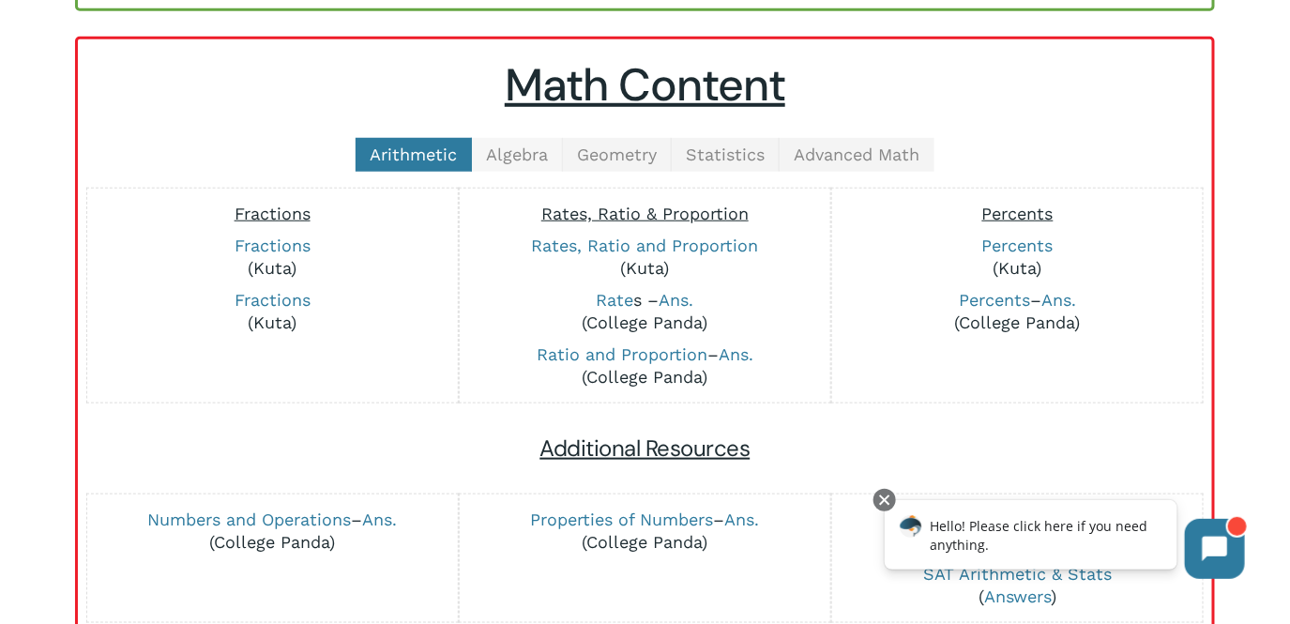 The image size is (1290, 624). What do you see at coordinates (414, 155) in the screenshot?
I see `a: Arithmetic` at bounding box center [414, 155].